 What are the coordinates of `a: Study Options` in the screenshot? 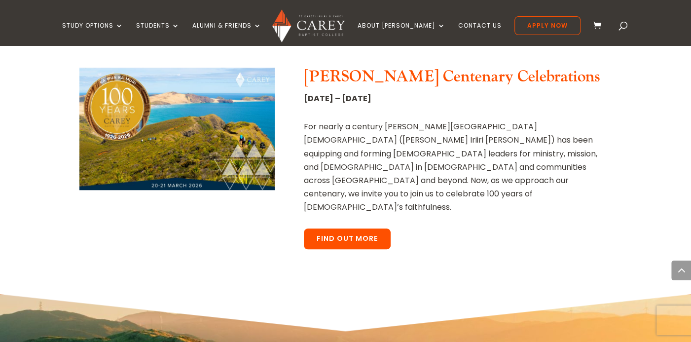 It's located at (93, 34).